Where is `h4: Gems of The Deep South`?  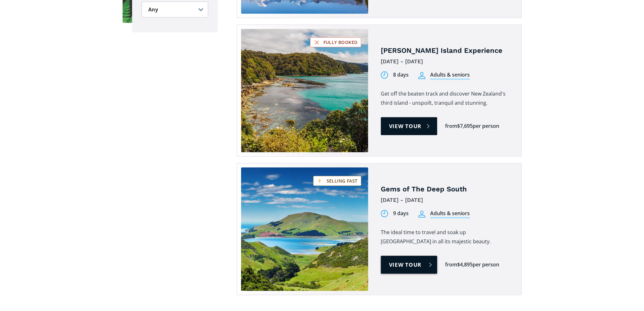 h4: Gems of The Deep South is located at coordinates (446, 189).